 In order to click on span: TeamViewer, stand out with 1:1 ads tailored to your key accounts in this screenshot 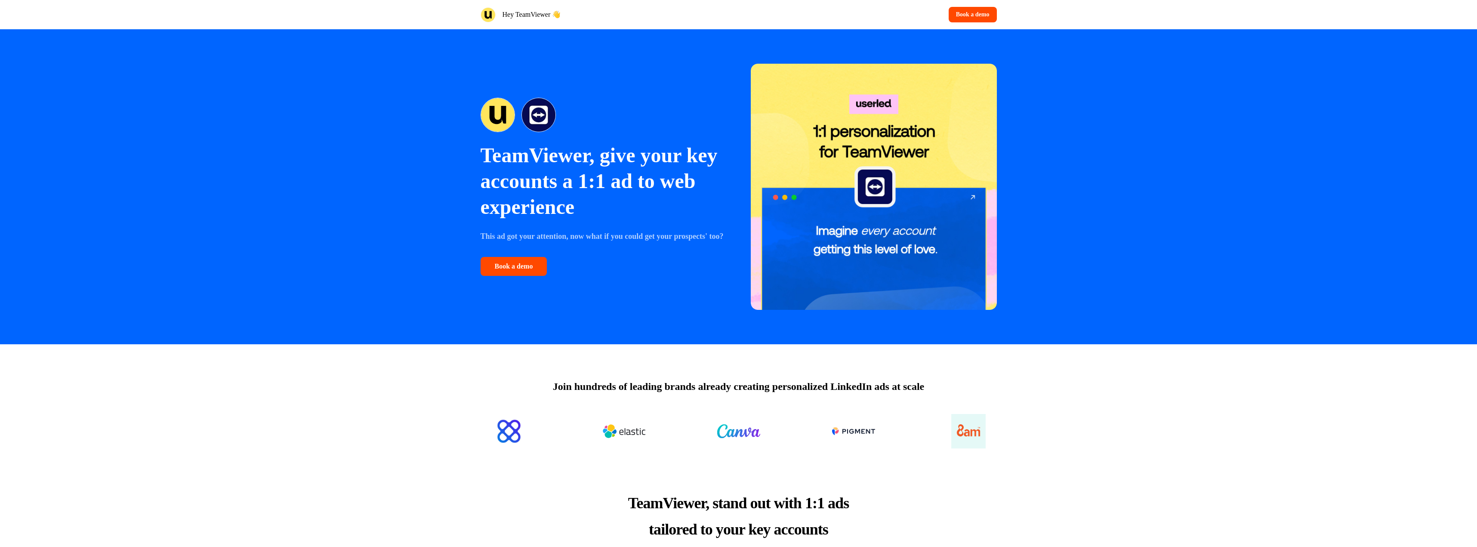, I will do `click(738, 516)`.